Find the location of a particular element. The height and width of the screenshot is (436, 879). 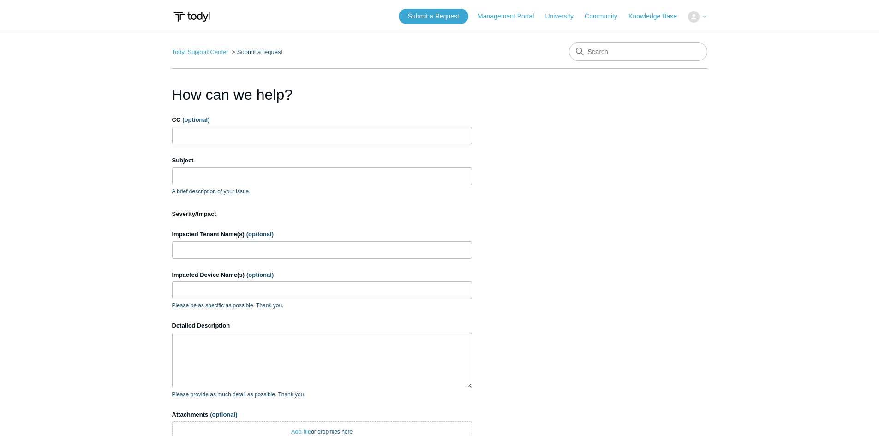

label: CC is located at coordinates (322, 120).